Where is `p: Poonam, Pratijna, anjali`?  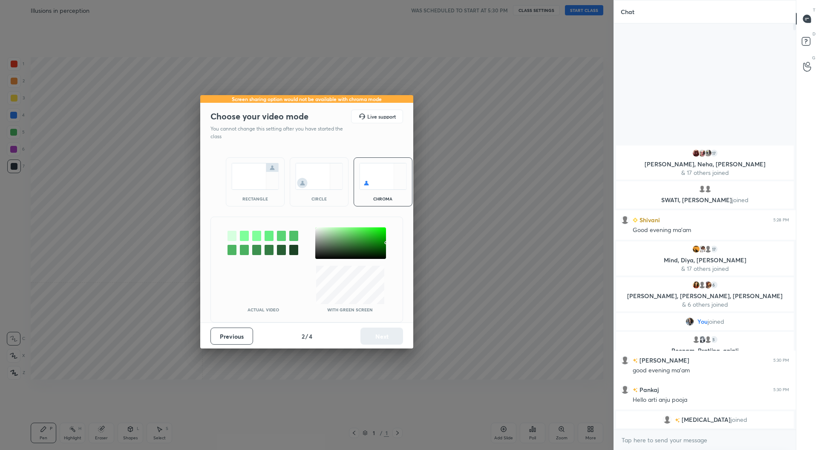 p: Poonam, Pratijna, anjali is located at coordinates (705, 350).